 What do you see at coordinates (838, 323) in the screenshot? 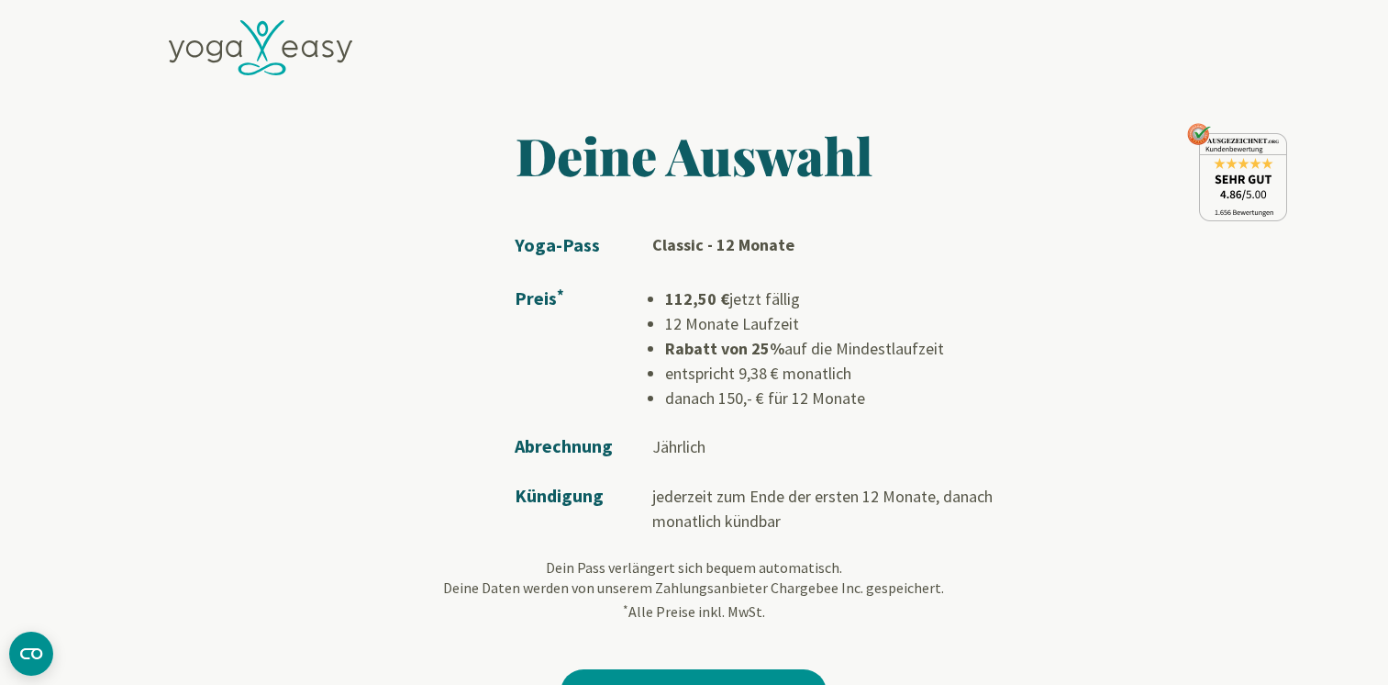
I see `li: 12 Monate Laufzeit` at bounding box center [838, 323].